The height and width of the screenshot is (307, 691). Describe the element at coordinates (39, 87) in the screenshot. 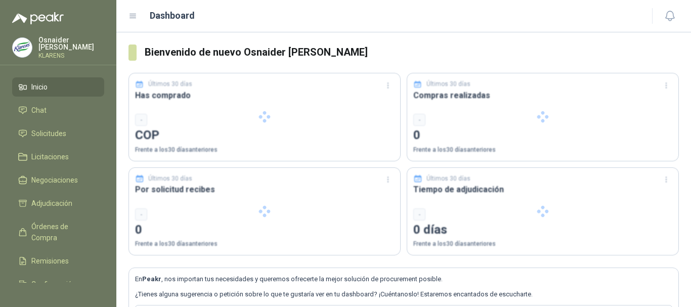

I see `span: Inicio` at that location.